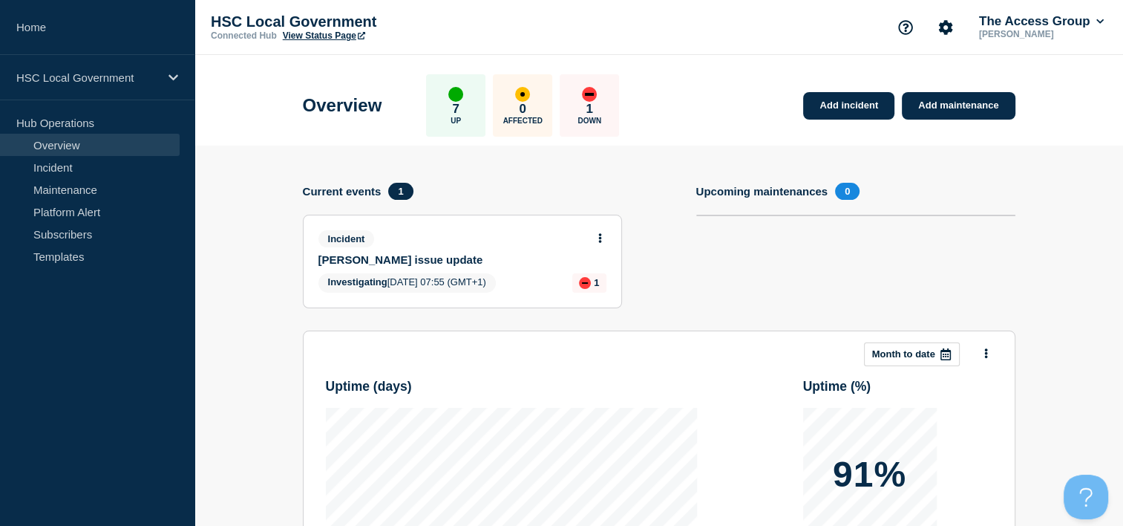 The width and height of the screenshot is (1123, 526). I want to click on p: Connected Hub, so click(244, 36).